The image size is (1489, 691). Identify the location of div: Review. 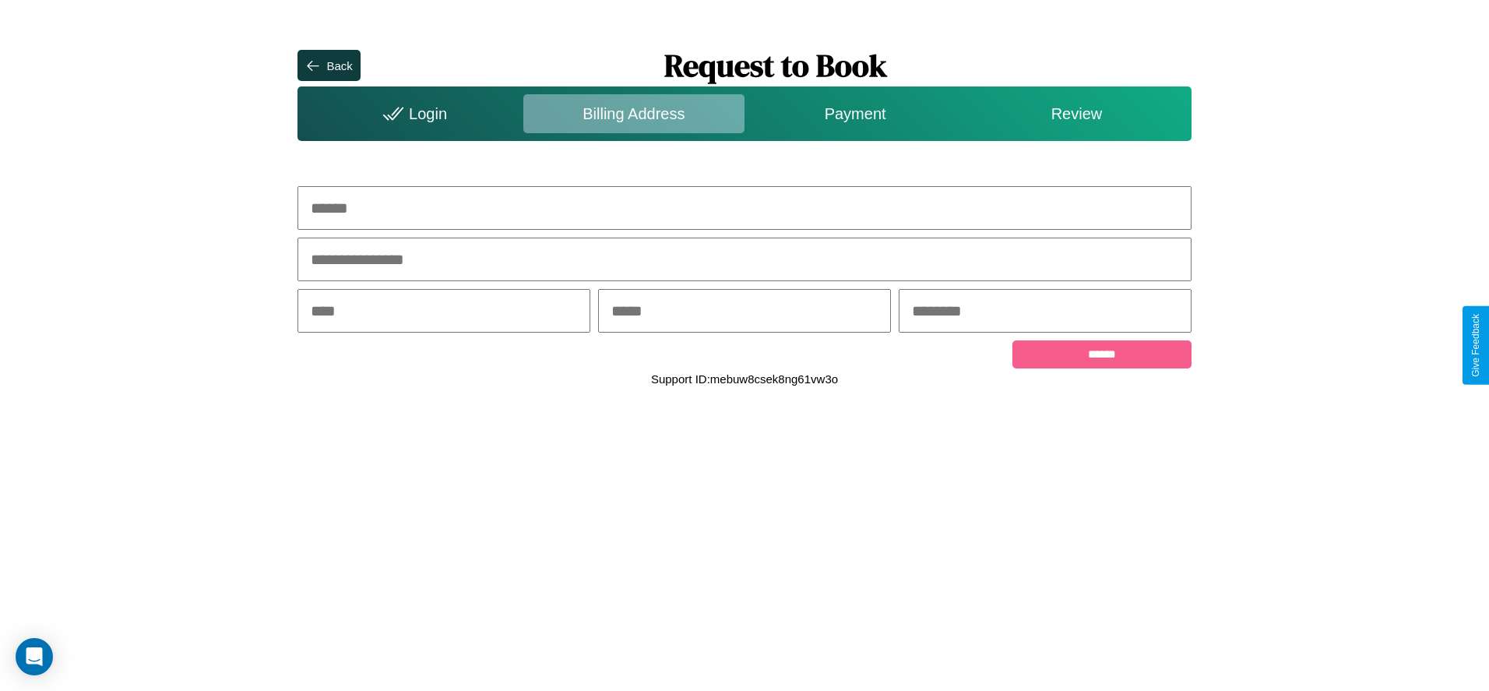
(1076, 114).